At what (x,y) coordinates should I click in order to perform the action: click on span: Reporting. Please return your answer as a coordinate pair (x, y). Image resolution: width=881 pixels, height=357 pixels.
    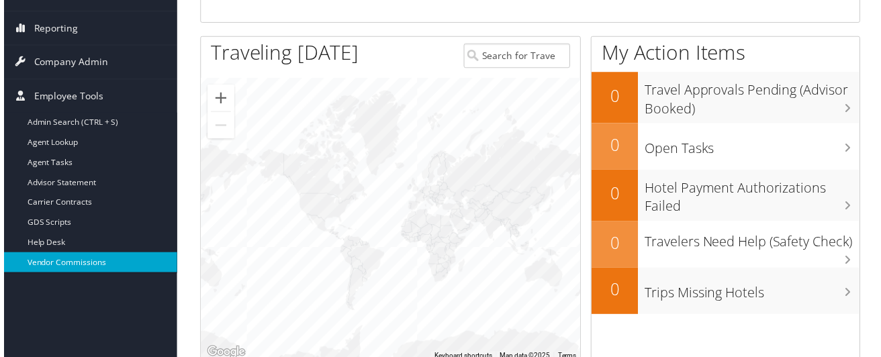
    Looking at the image, I should click on (52, 28).